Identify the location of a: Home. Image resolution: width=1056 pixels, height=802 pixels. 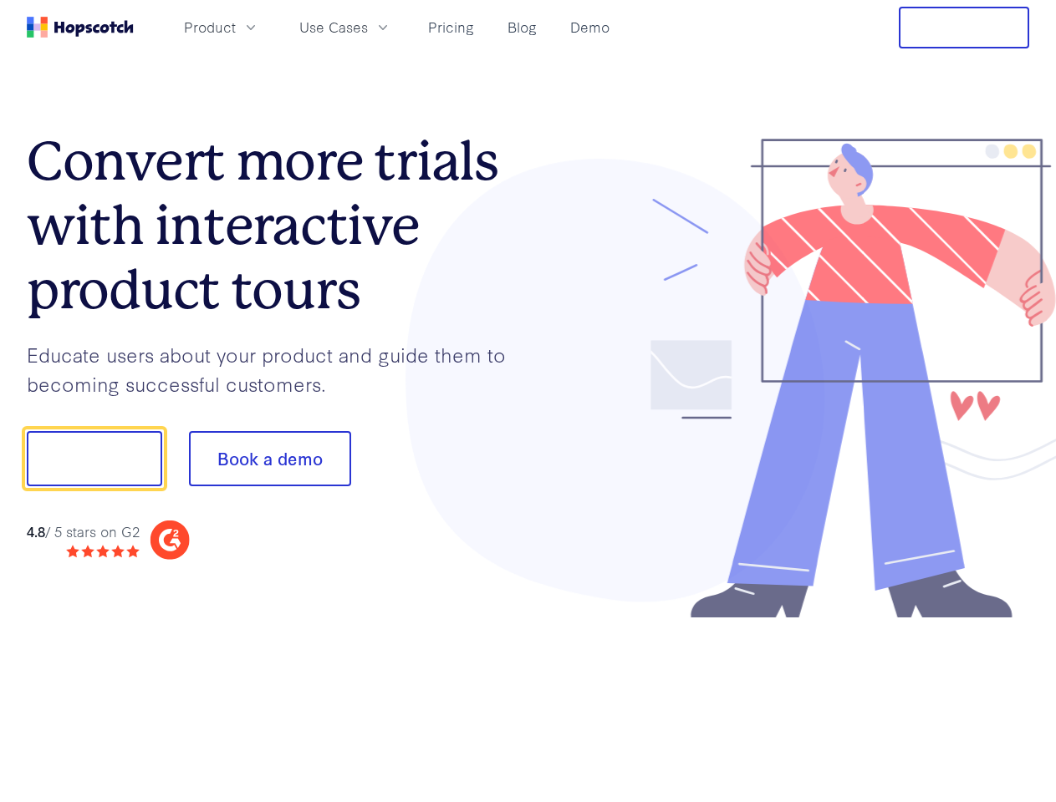
(80, 27).